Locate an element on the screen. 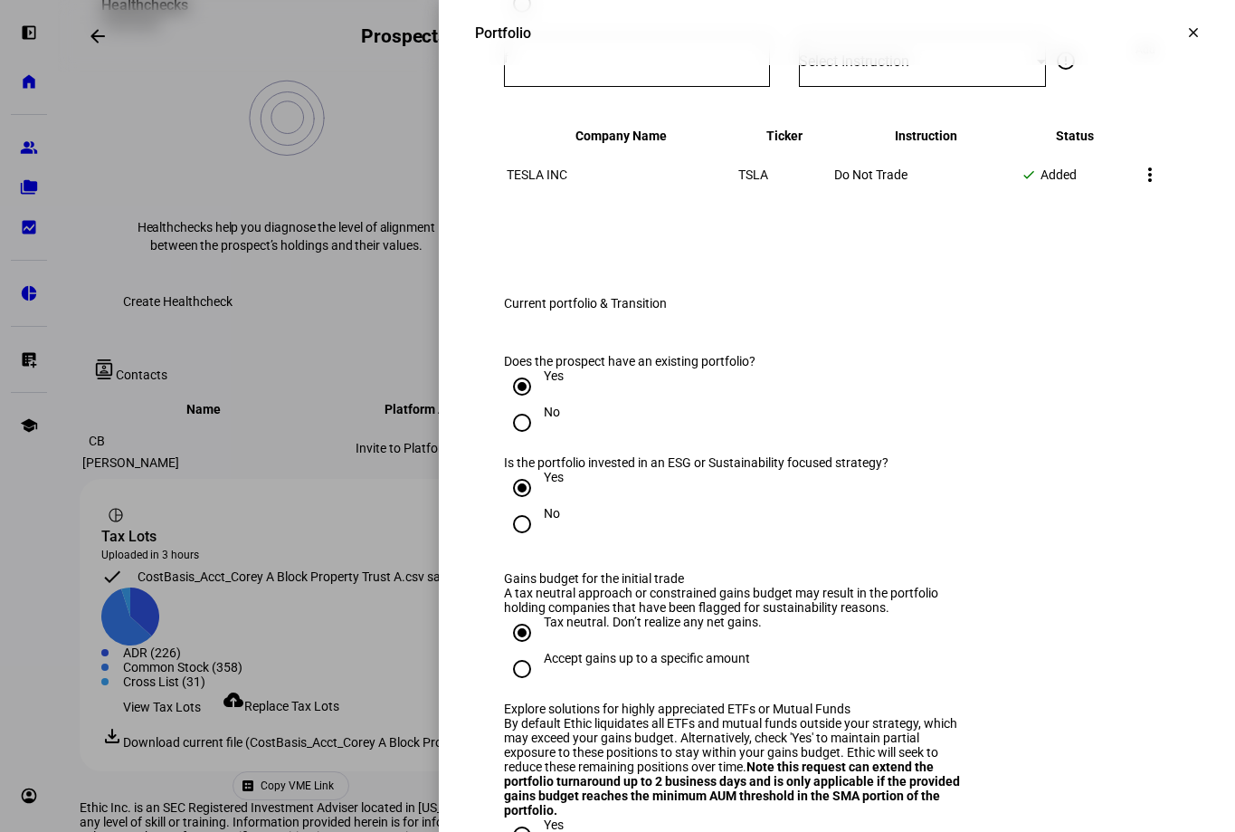  div: A tax neutral approach or constrained gains budget may result in the portfolio holding companies ... is located at coordinates (737, 600).